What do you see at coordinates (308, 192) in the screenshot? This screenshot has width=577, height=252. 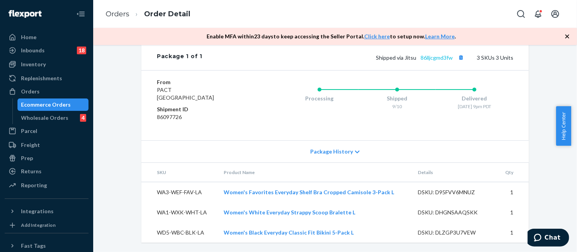 I see `a: Women's Favorites Everyday Shelf Bra Cropped Camisole 3-Pack L` at bounding box center [308, 192].